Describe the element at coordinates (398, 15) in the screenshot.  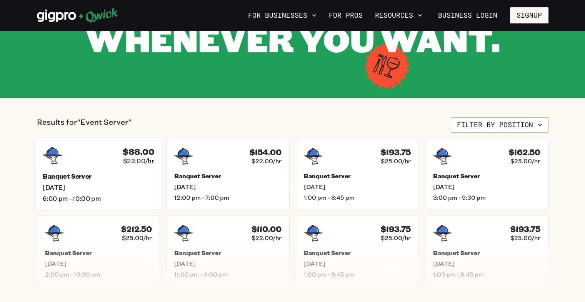
I see `button: Resources` at that location.